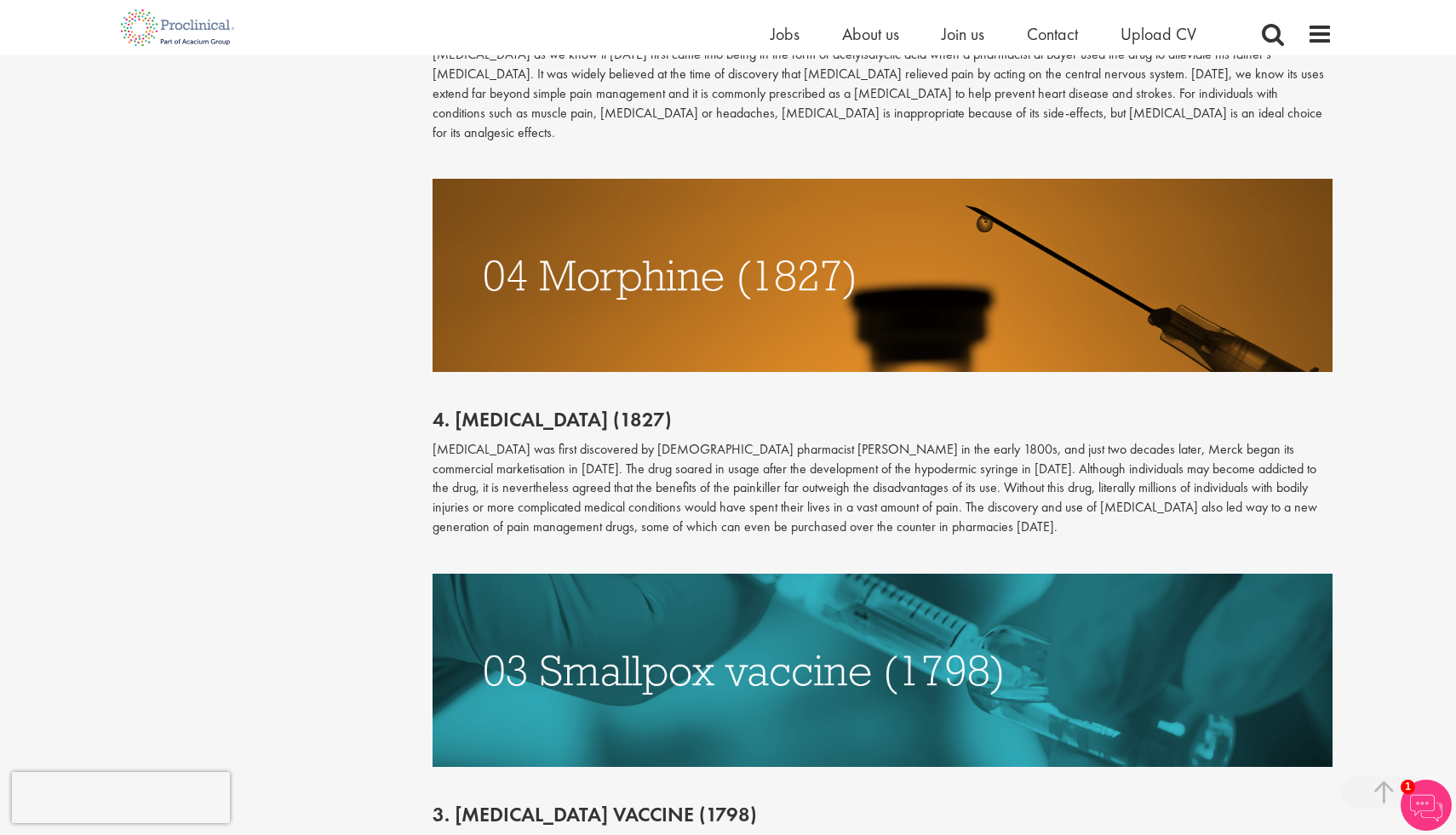  What do you see at coordinates (963, 34) in the screenshot?
I see `a: Join us` at bounding box center [963, 34].